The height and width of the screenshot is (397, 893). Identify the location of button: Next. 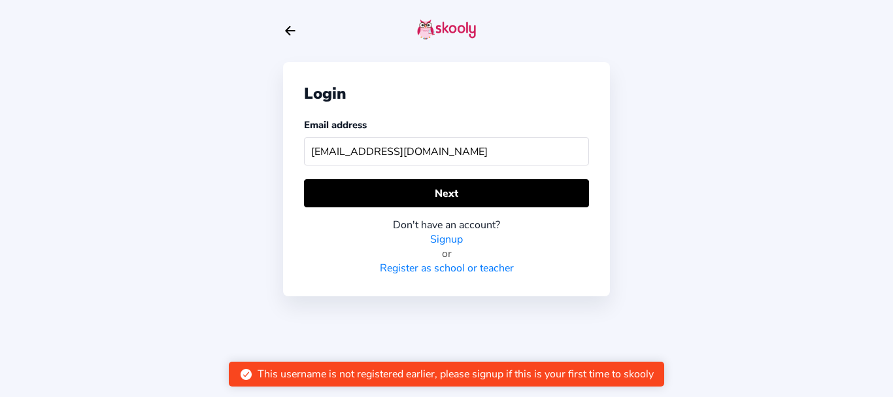
(447, 193).